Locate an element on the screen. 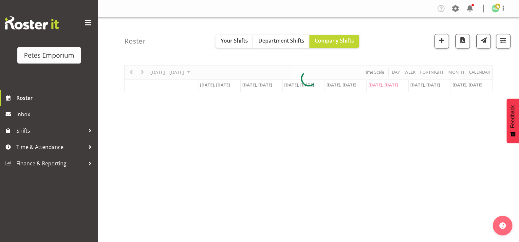 This screenshot has width=519, height=242. h4: Roster is located at coordinates (135, 41).